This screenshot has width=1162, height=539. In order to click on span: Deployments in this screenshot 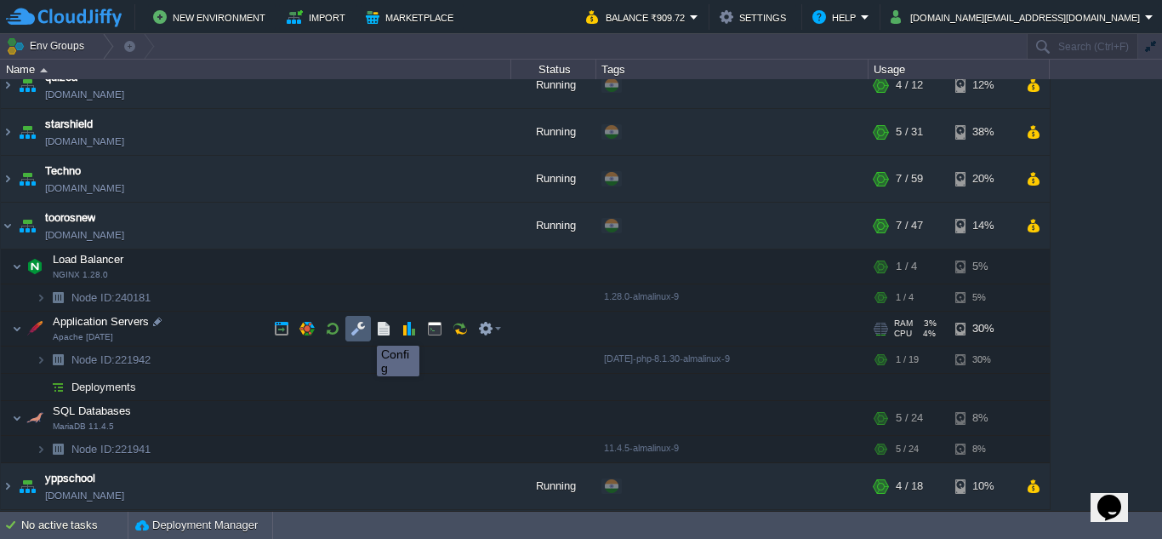, I will do `click(104, 386)`.